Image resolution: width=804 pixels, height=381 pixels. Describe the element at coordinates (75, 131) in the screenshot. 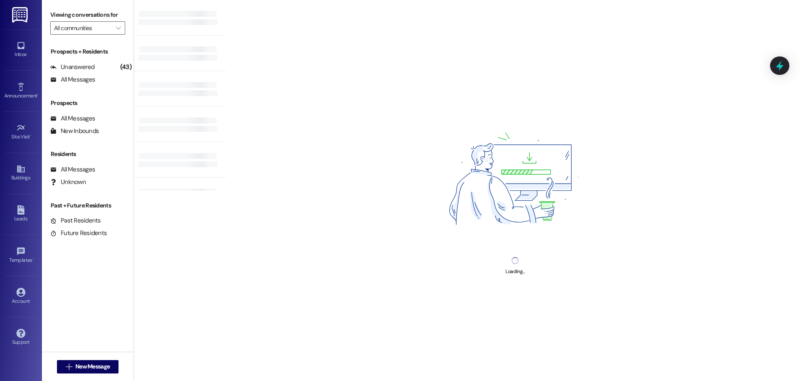

I see `div: New Inbounds` at that location.